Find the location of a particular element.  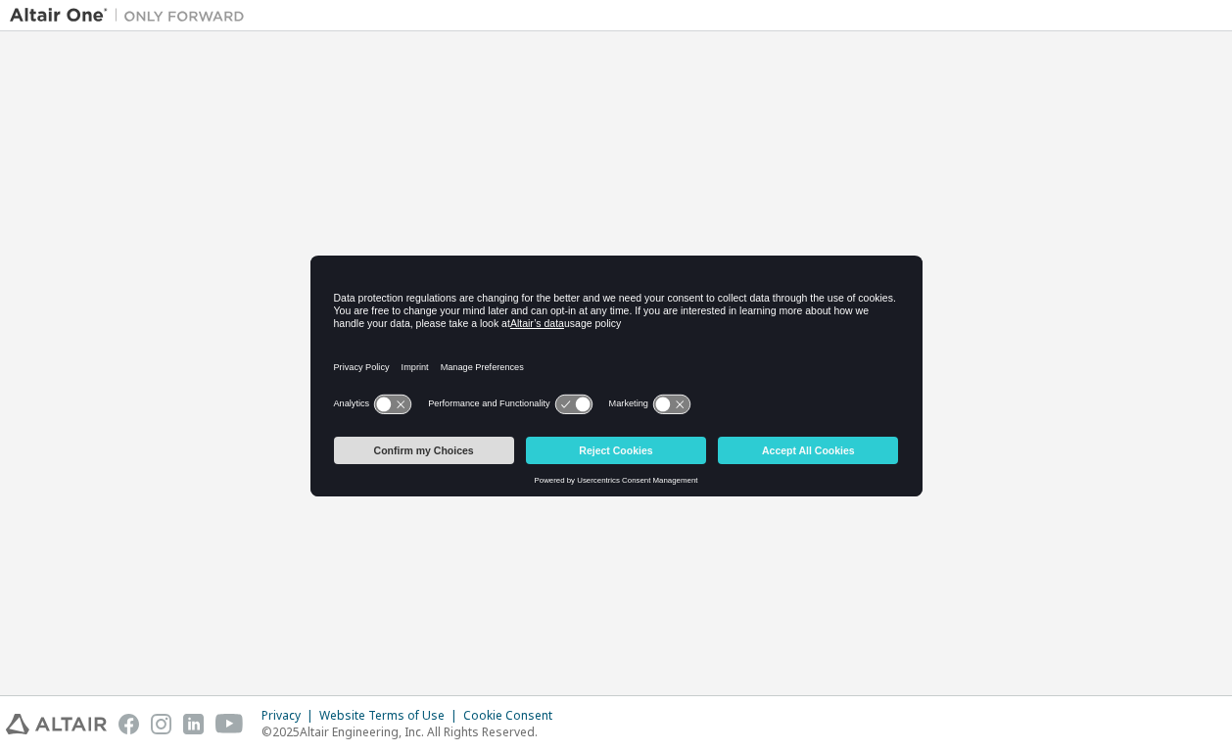

p: © 2025 Altair Engineering, Inc. All Rights Reserved. is located at coordinates (412, 731).